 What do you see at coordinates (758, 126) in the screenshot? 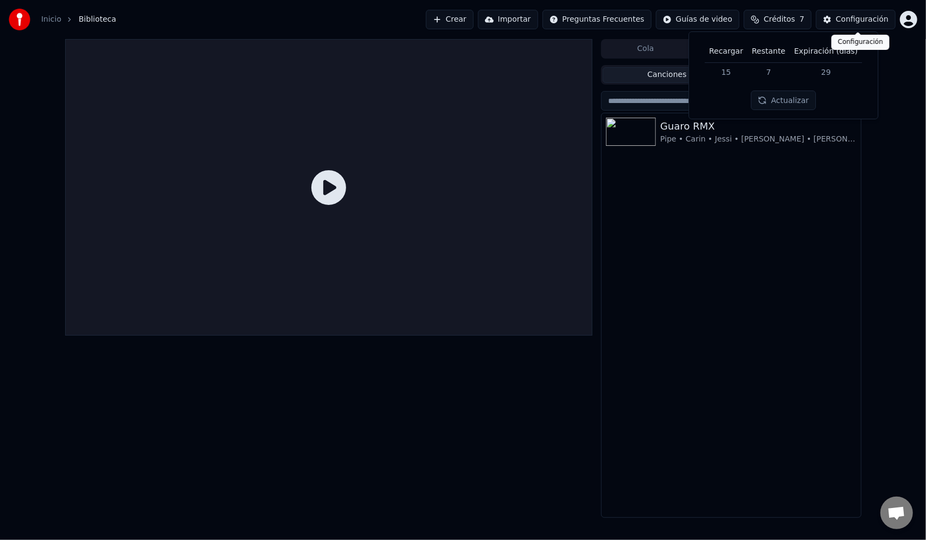
I see `div: Guaro RMX` at bounding box center [758, 126].